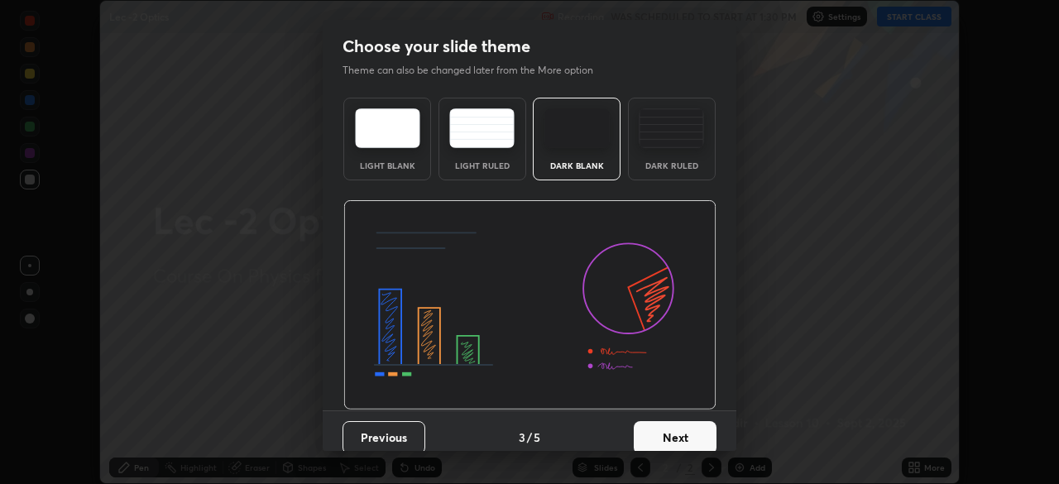 This screenshot has width=1059, height=484. What do you see at coordinates (477, 70) in the screenshot?
I see `p: Theme can also be changed later from the More option` at bounding box center [477, 70].